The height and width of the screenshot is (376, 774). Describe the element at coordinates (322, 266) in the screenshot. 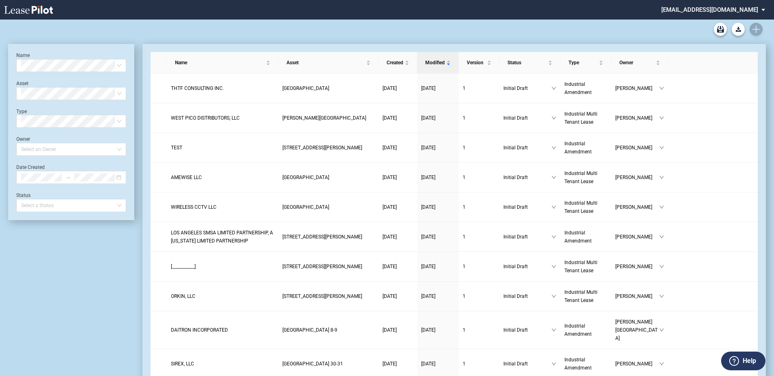

I see `span: 100 Anderson Avenue` at that location.